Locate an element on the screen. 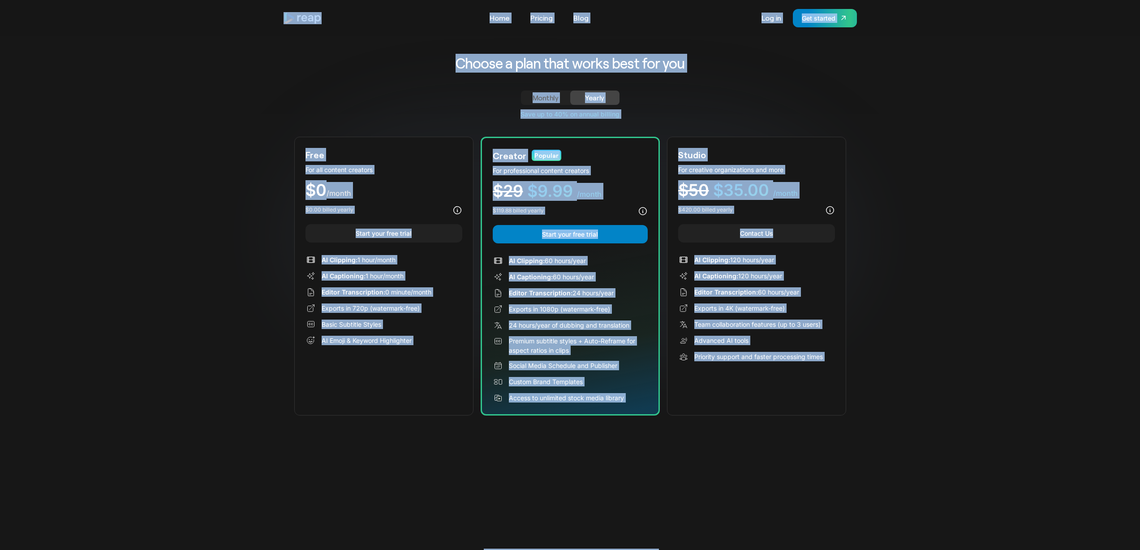 The width and height of the screenshot is (1140, 550). div: Popular is located at coordinates (546, 155).